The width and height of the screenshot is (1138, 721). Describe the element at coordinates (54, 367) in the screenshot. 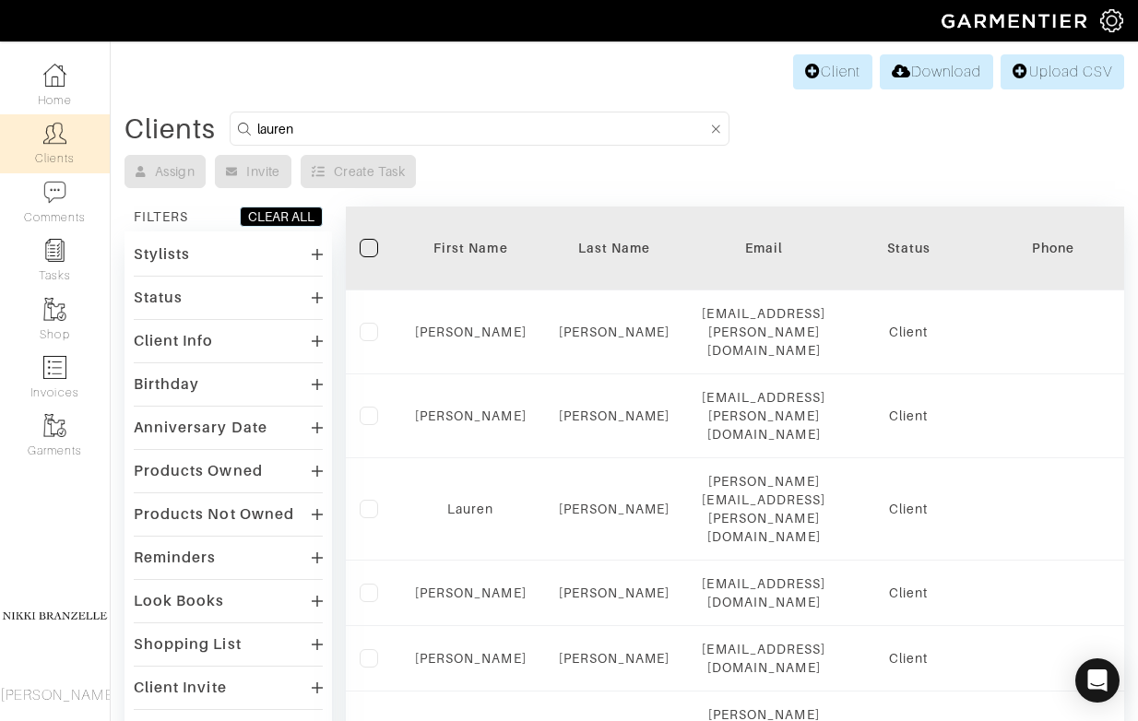

I see `img: orders-icon-0abe47150d42831381b5fb84f609e132dff9fe21cb692f30cb5eec754e2cba89.png` at that location.